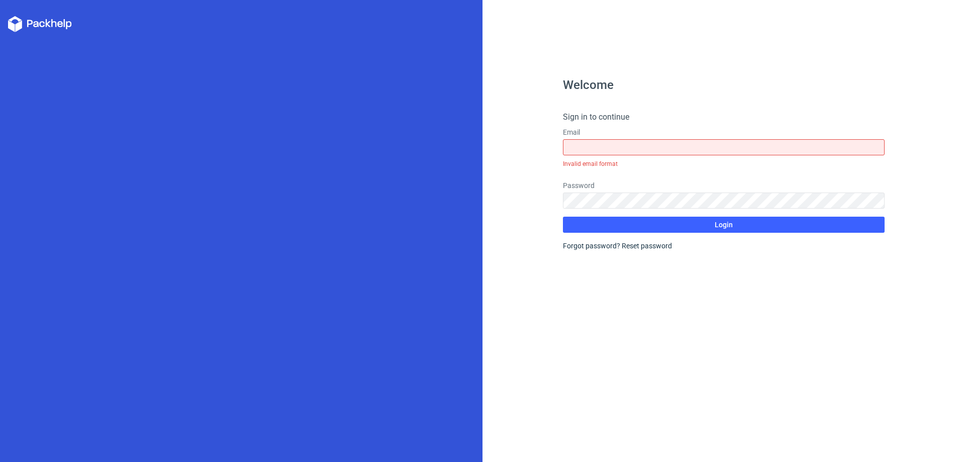 Image resolution: width=965 pixels, height=462 pixels. Describe the element at coordinates (723, 246) in the screenshot. I see `div: Forgot password?` at that location.